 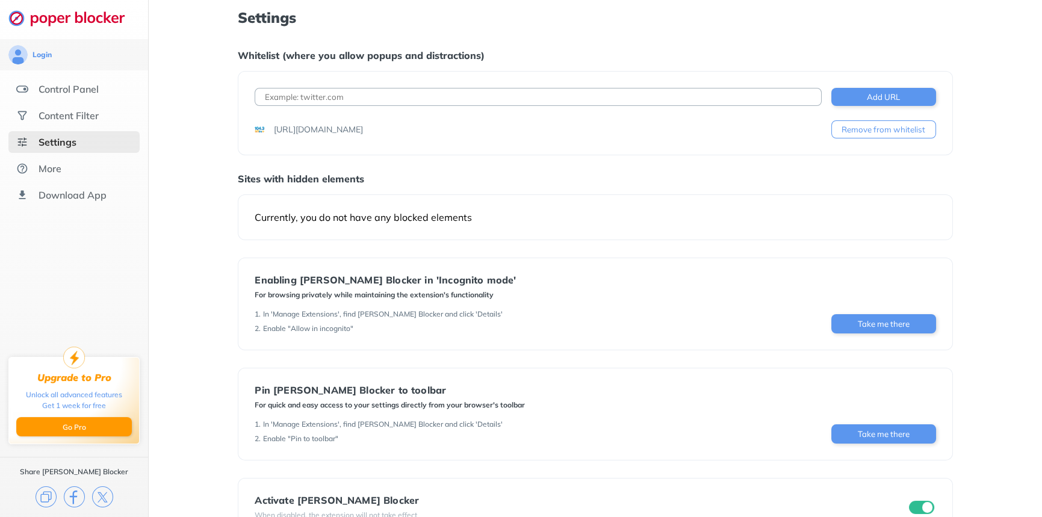 What do you see at coordinates (72, 195) in the screenshot?
I see `div: Download App` at bounding box center [72, 195].